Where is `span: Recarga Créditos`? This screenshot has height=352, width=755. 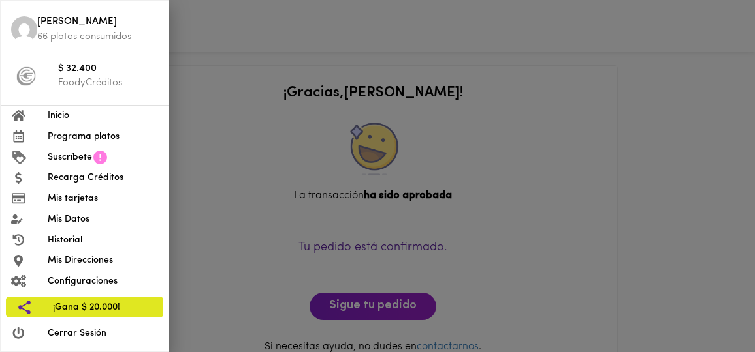
span: Recarga Créditos is located at coordinates (102, 178).